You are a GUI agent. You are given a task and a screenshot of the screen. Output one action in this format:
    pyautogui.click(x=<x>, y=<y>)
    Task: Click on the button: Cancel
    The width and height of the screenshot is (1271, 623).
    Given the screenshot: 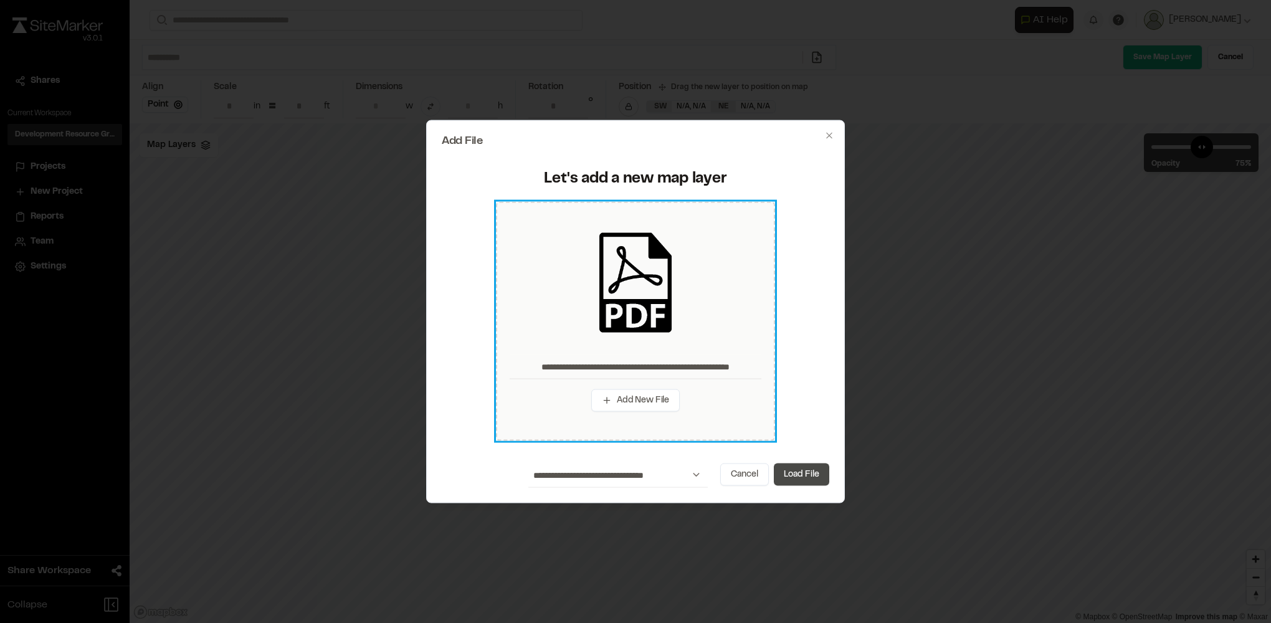 What is the action you would take?
    pyautogui.click(x=745, y=474)
    